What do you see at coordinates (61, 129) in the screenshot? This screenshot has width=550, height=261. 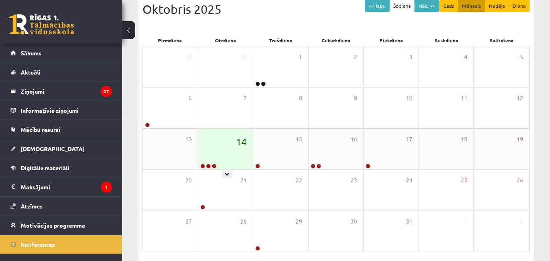 I see `a: Mācību resursi` at bounding box center [61, 129].